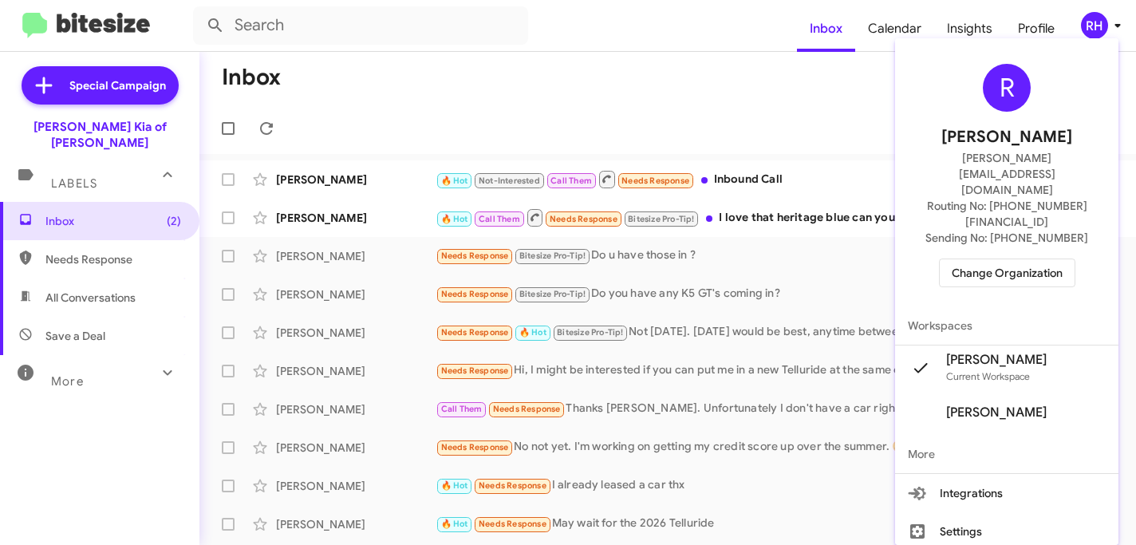  What do you see at coordinates (1007, 493) in the screenshot?
I see `button: Integrations` at bounding box center [1007, 493].